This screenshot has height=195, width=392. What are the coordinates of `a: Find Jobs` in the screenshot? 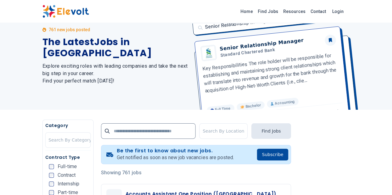 It's located at (268, 11).